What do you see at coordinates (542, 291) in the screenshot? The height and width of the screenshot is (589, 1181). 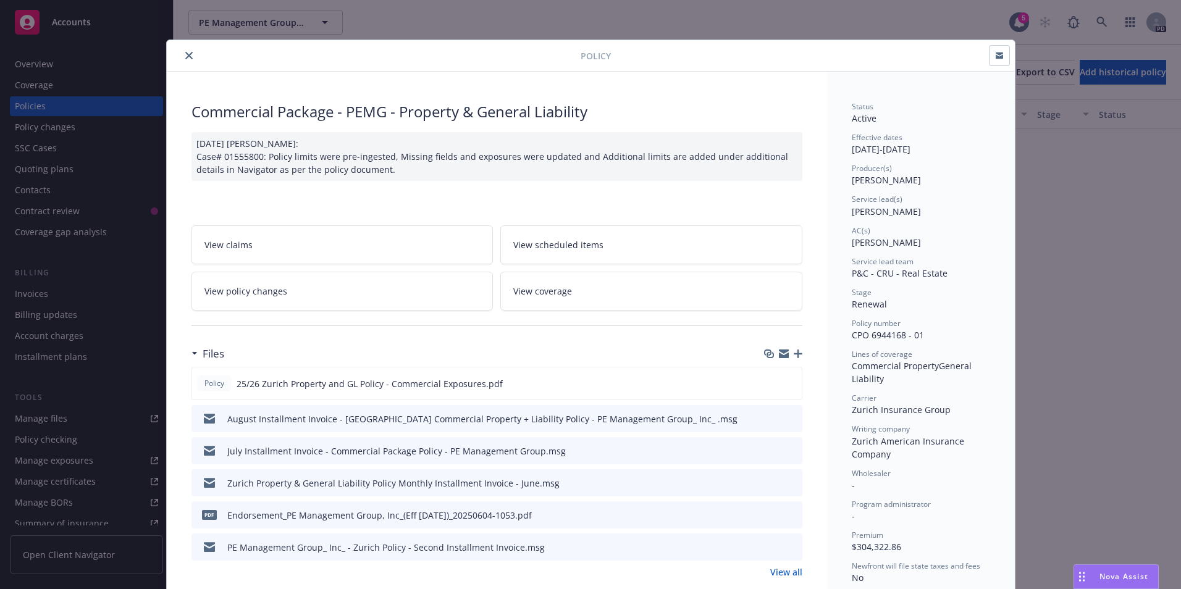 I see `span: View coverage` at bounding box center [542, 291].